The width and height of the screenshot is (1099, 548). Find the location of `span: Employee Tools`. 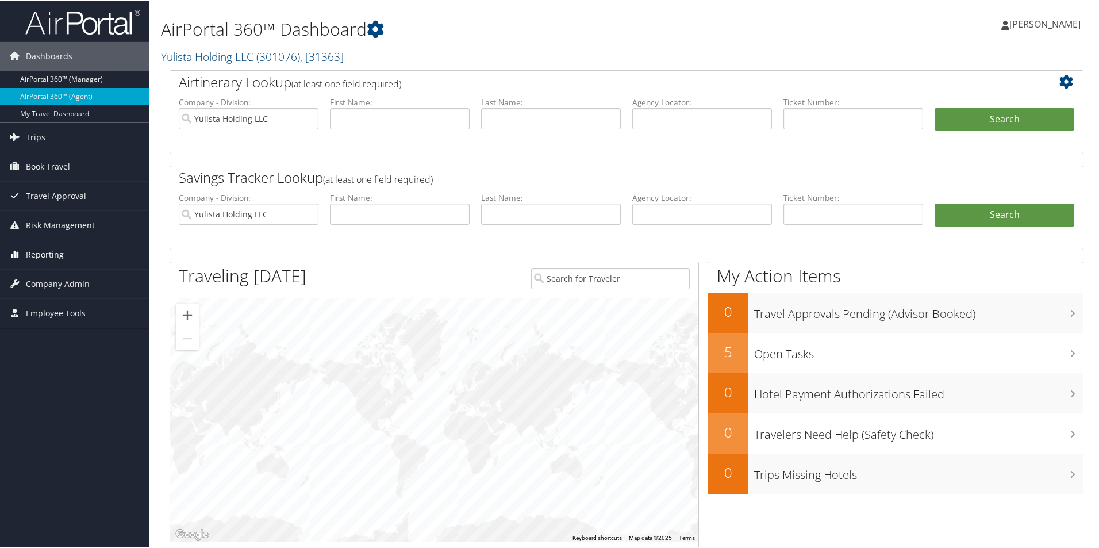

span: Employee Tools is located at coordinates (56, 312).